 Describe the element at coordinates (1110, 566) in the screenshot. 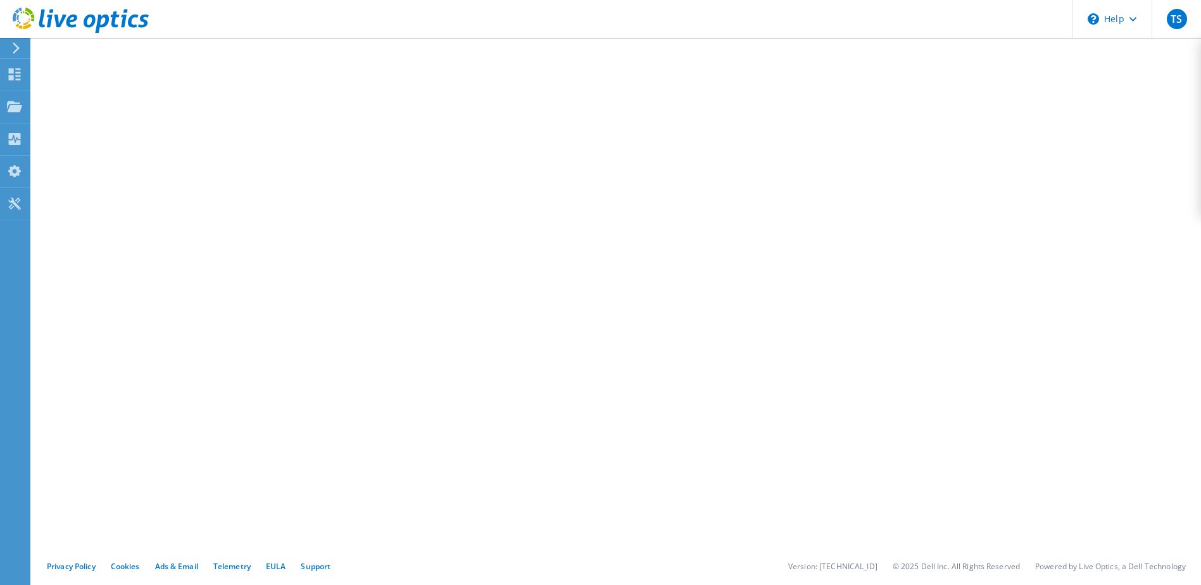

I see `li: Powered by Live Optics, a Dell Technology` at that location.